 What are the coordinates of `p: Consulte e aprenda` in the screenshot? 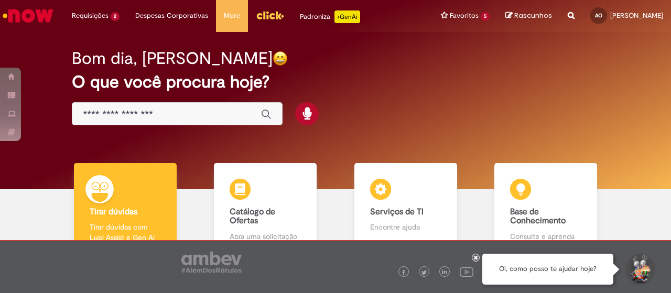 It's located at (545, 236).